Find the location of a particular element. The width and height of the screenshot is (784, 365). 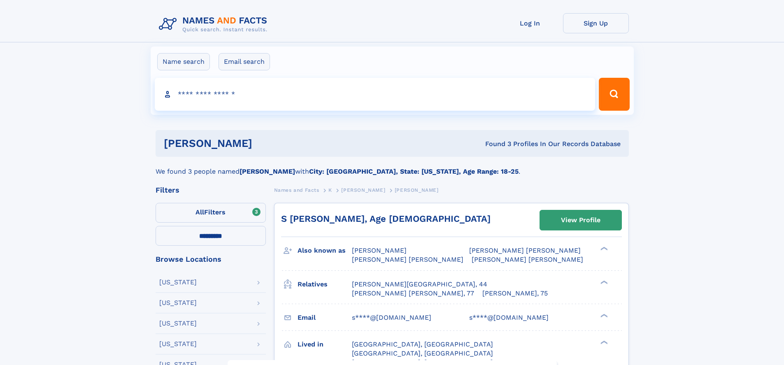

button: Search Button is located at coordinates (614, 94).